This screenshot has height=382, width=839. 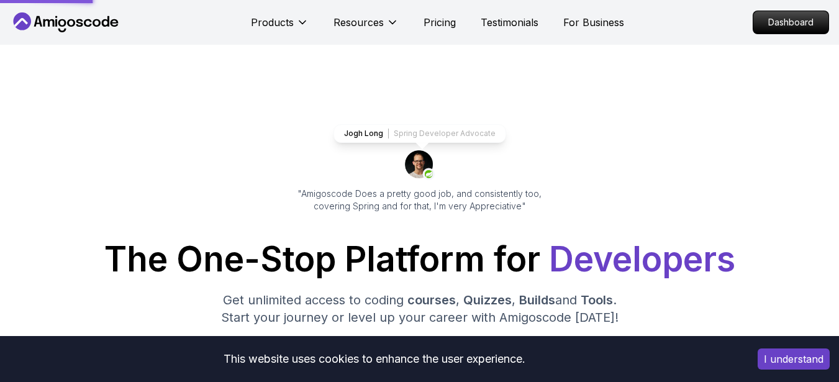 What do you see at coordinates (597, 300) in the screenshot?
I see `span: Tools` at bounding box center [597, 300].